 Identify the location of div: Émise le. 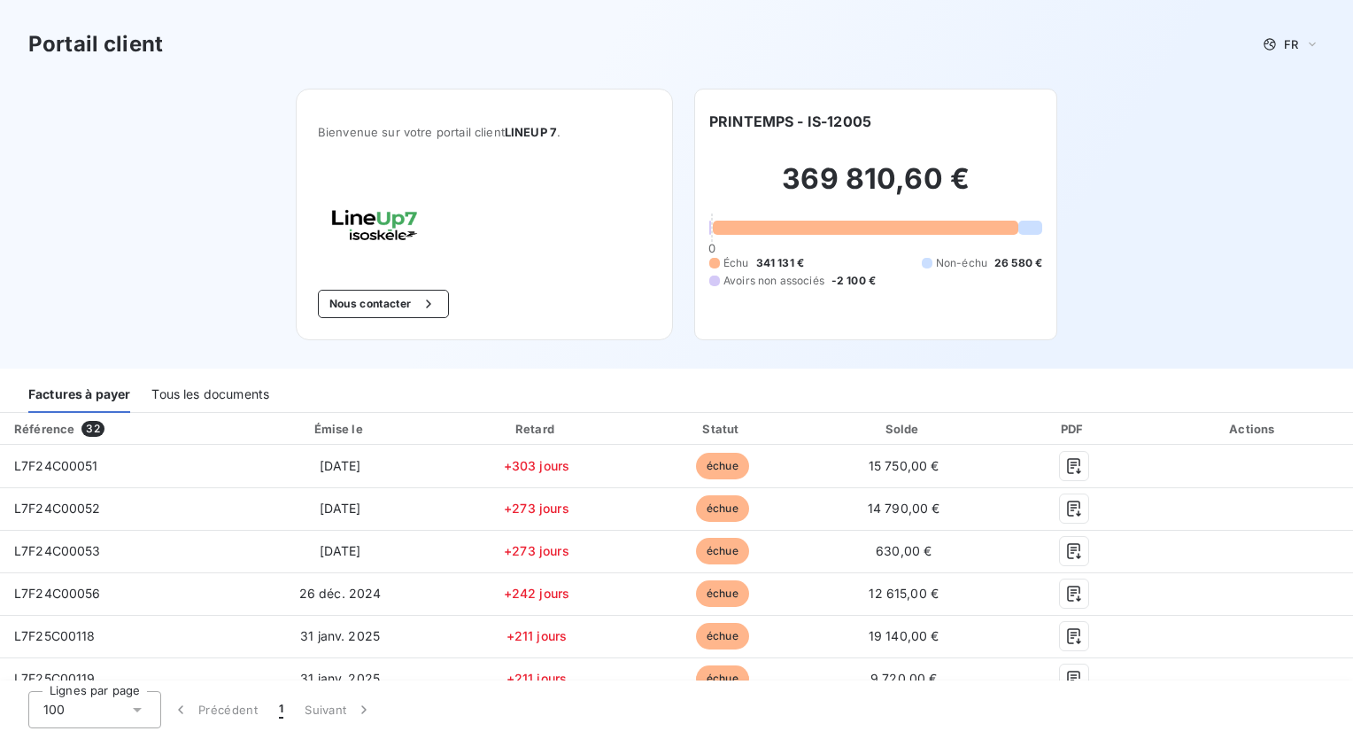
(340, 429).